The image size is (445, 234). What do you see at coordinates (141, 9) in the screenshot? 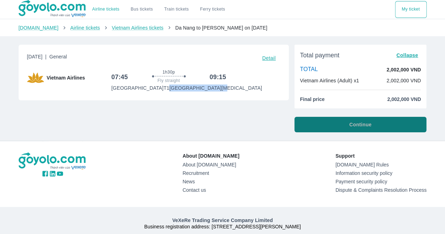
I see `font: Bus tickets` at bounding box center [141, 9].